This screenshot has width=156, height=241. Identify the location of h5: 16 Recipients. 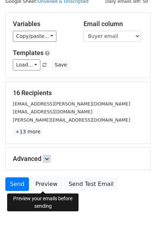
(78, 93).